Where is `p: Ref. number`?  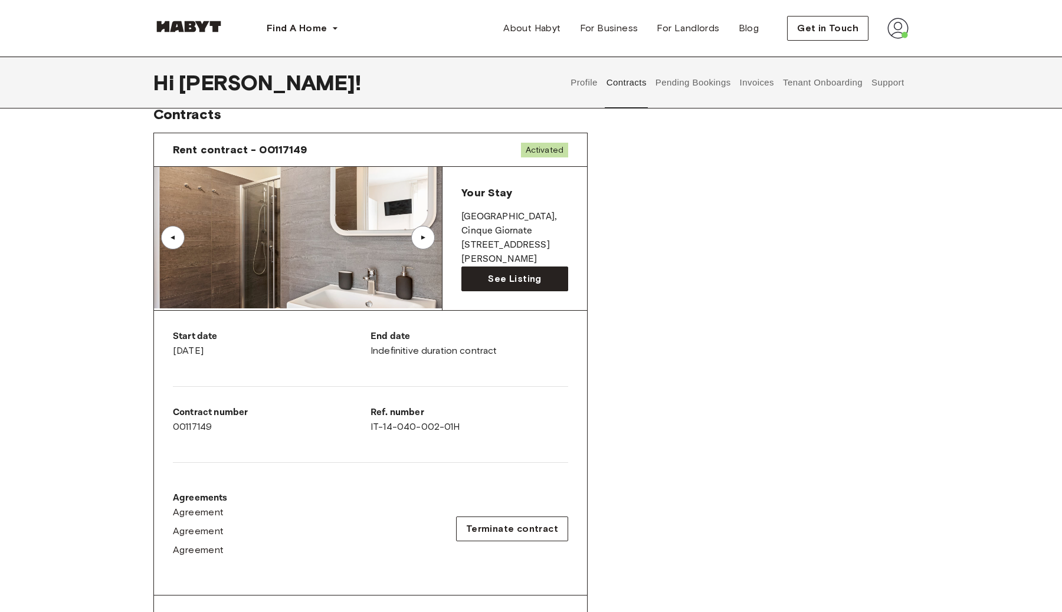 p: Ref. number is located at coordinates (469, 413).